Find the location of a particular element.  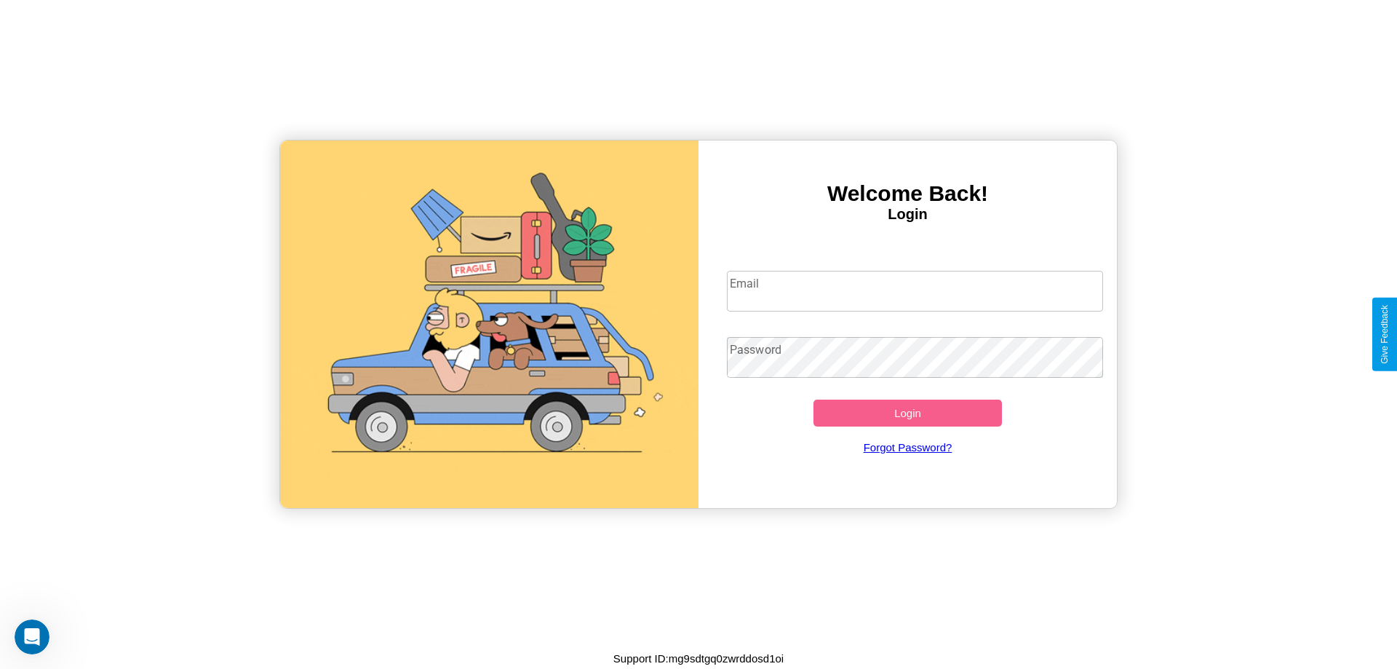

h4: Login is located at coordinates (908, 214).